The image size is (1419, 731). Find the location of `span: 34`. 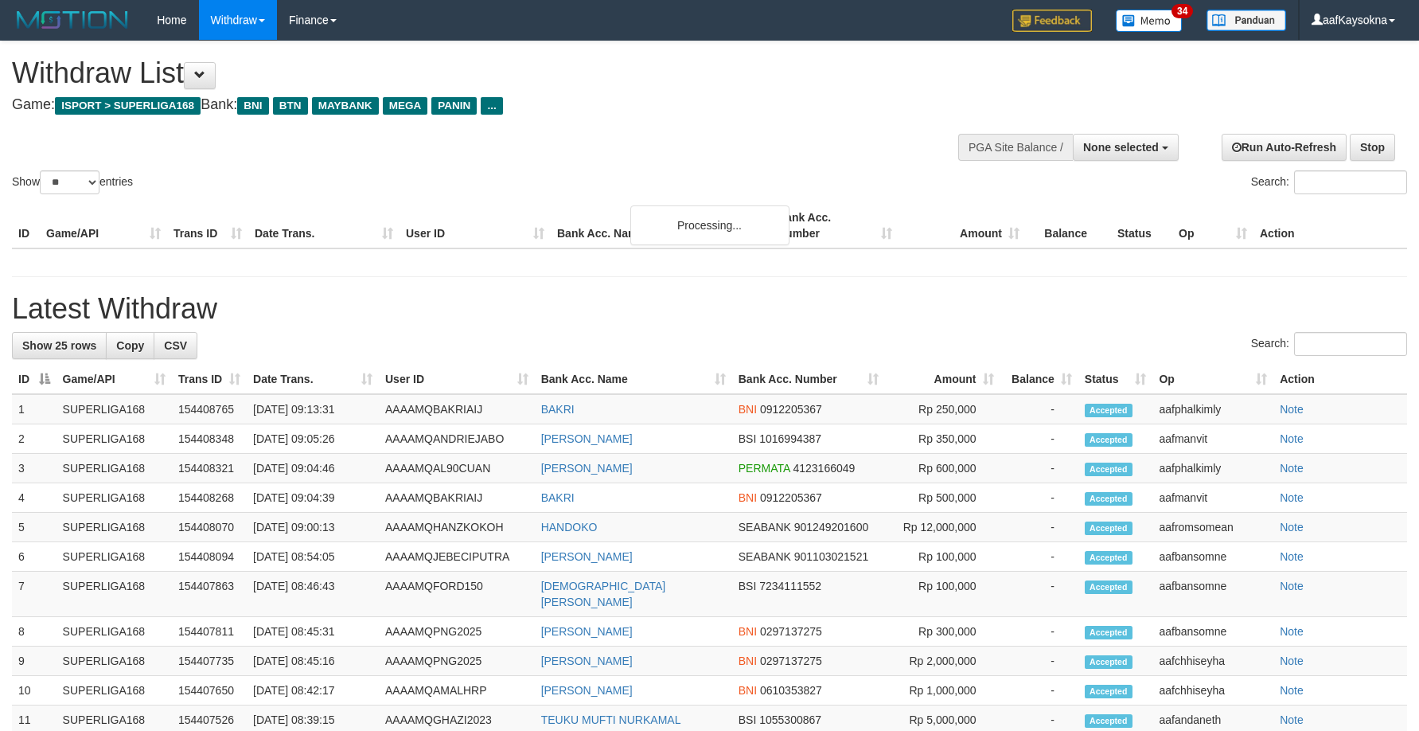

span: 34 is located at coordinates (1182, 11).